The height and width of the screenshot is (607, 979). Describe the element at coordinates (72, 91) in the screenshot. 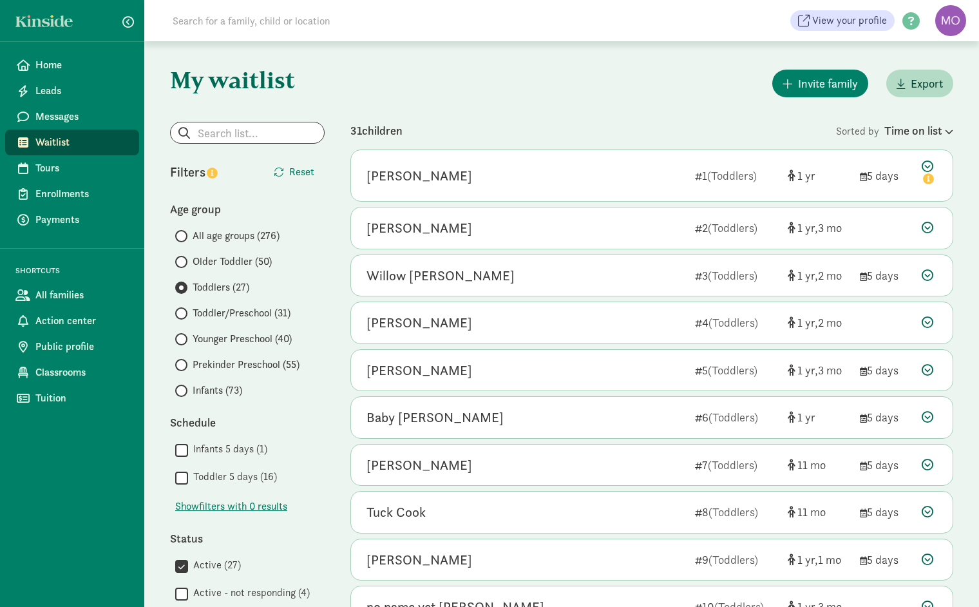

I see `a: Leads` at that location.